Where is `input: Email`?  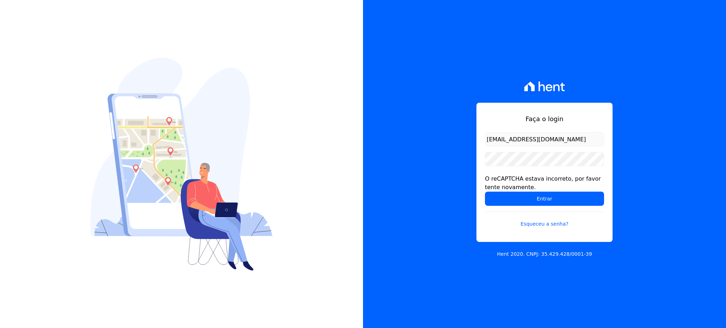
input: Email is located at coordinates (545, 139).